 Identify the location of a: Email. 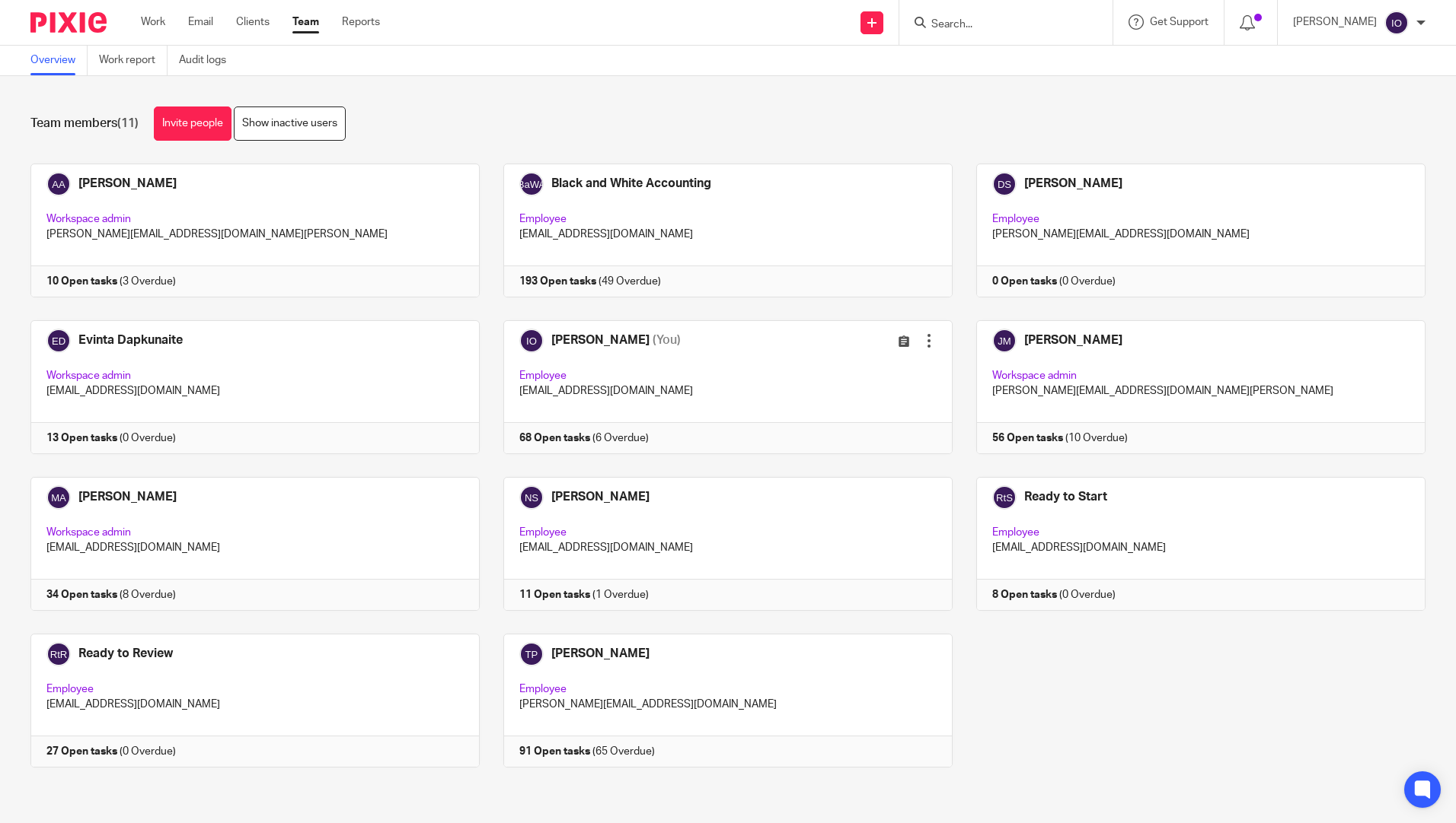
(200, 22).